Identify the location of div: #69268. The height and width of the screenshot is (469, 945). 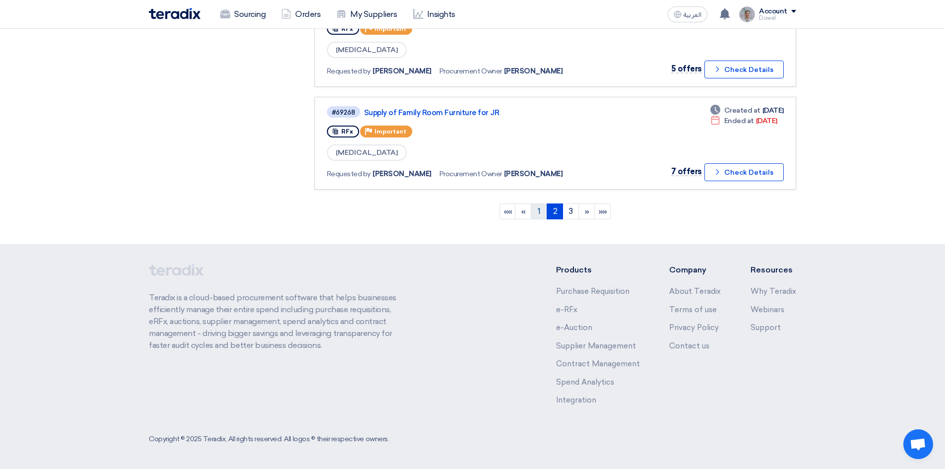
(343, 112).